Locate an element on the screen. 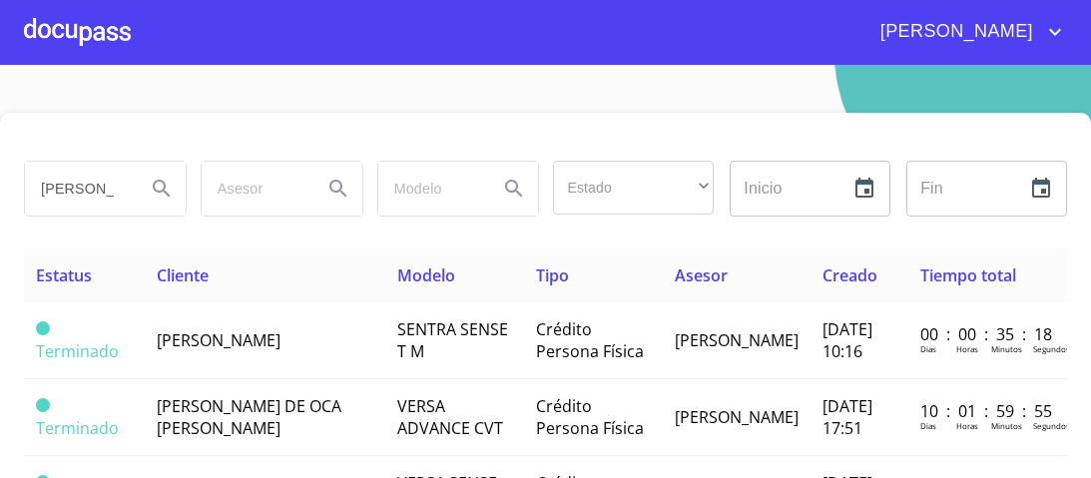 Image resolution: width=1091 pixels, height=478 pixels. span: Estatus is located at coordinates (64, 275).